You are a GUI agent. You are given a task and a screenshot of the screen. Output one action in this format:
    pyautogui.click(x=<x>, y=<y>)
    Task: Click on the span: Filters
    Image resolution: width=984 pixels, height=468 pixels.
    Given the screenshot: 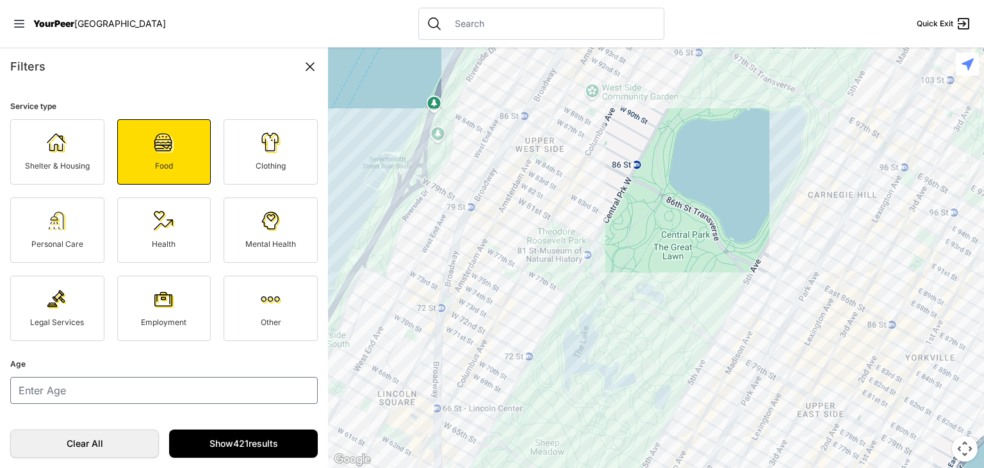 What is the action you would take?
    pyautogui.click(x=28, y=66)
    